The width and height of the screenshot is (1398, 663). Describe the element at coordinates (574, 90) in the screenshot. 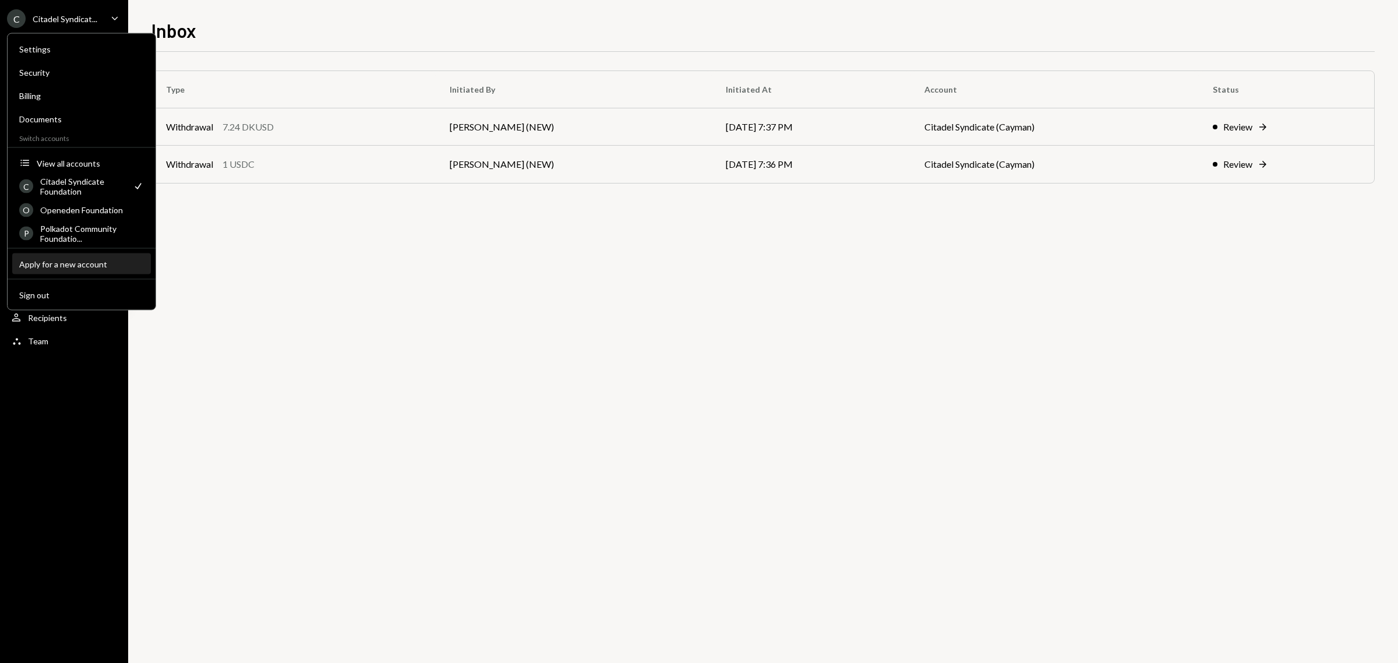

I see `th: Initiated By` at that location.